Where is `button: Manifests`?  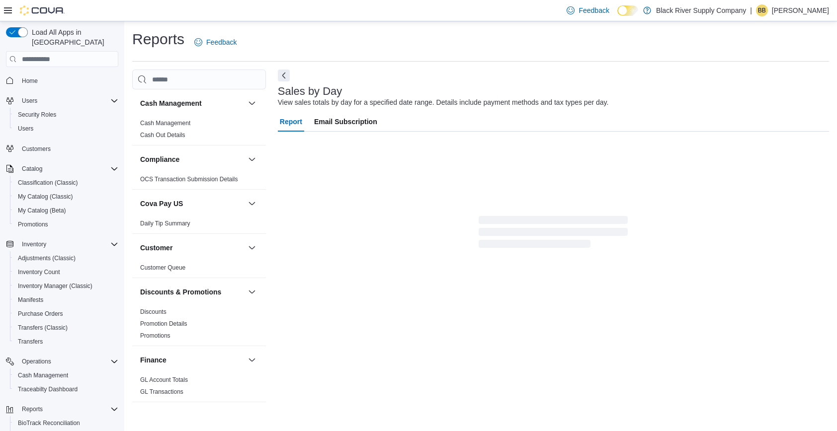 button: Manifests is located at coordinates (66, 300).